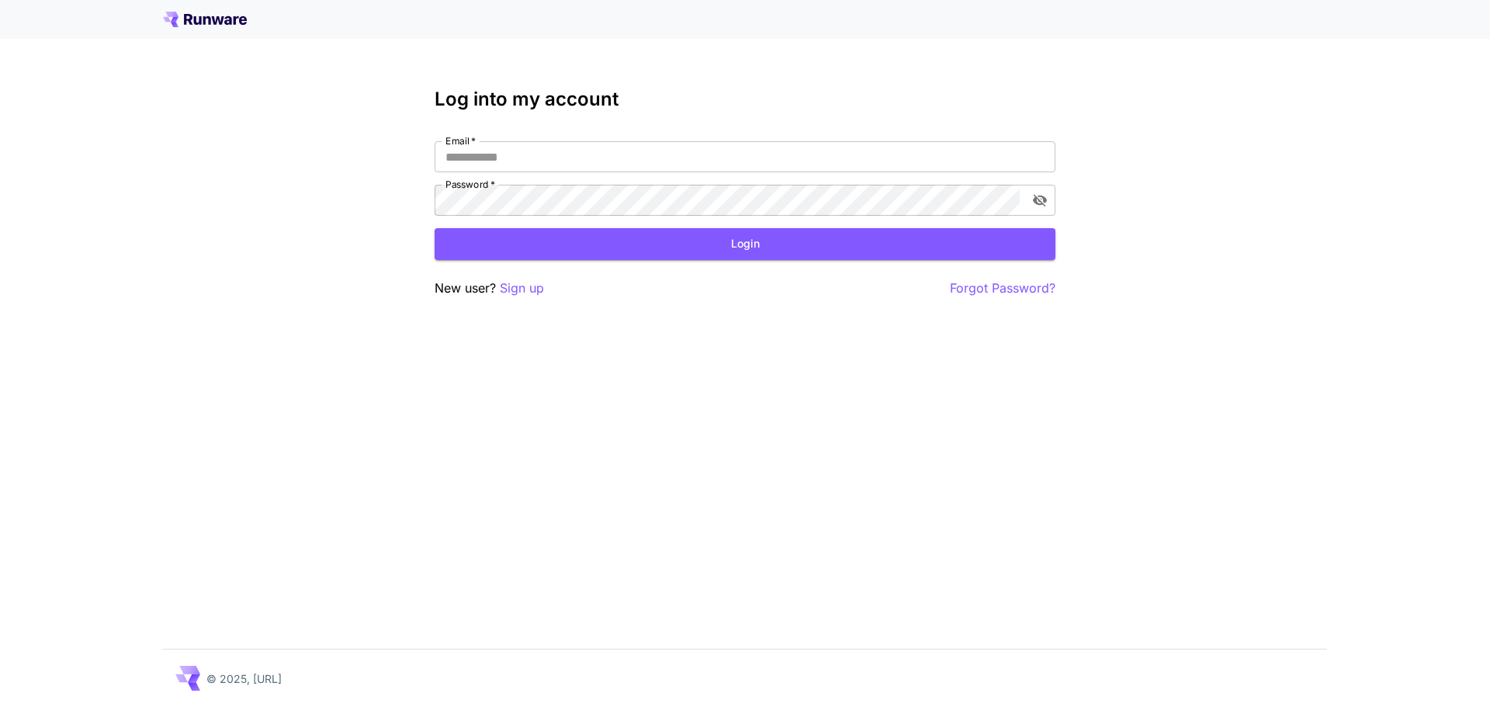 This screenshot has width=1490, height=707. What do you see at coordinates (522, 288) in the screenshot?
I see `p: Sign up` at bounding box center [522, 288].